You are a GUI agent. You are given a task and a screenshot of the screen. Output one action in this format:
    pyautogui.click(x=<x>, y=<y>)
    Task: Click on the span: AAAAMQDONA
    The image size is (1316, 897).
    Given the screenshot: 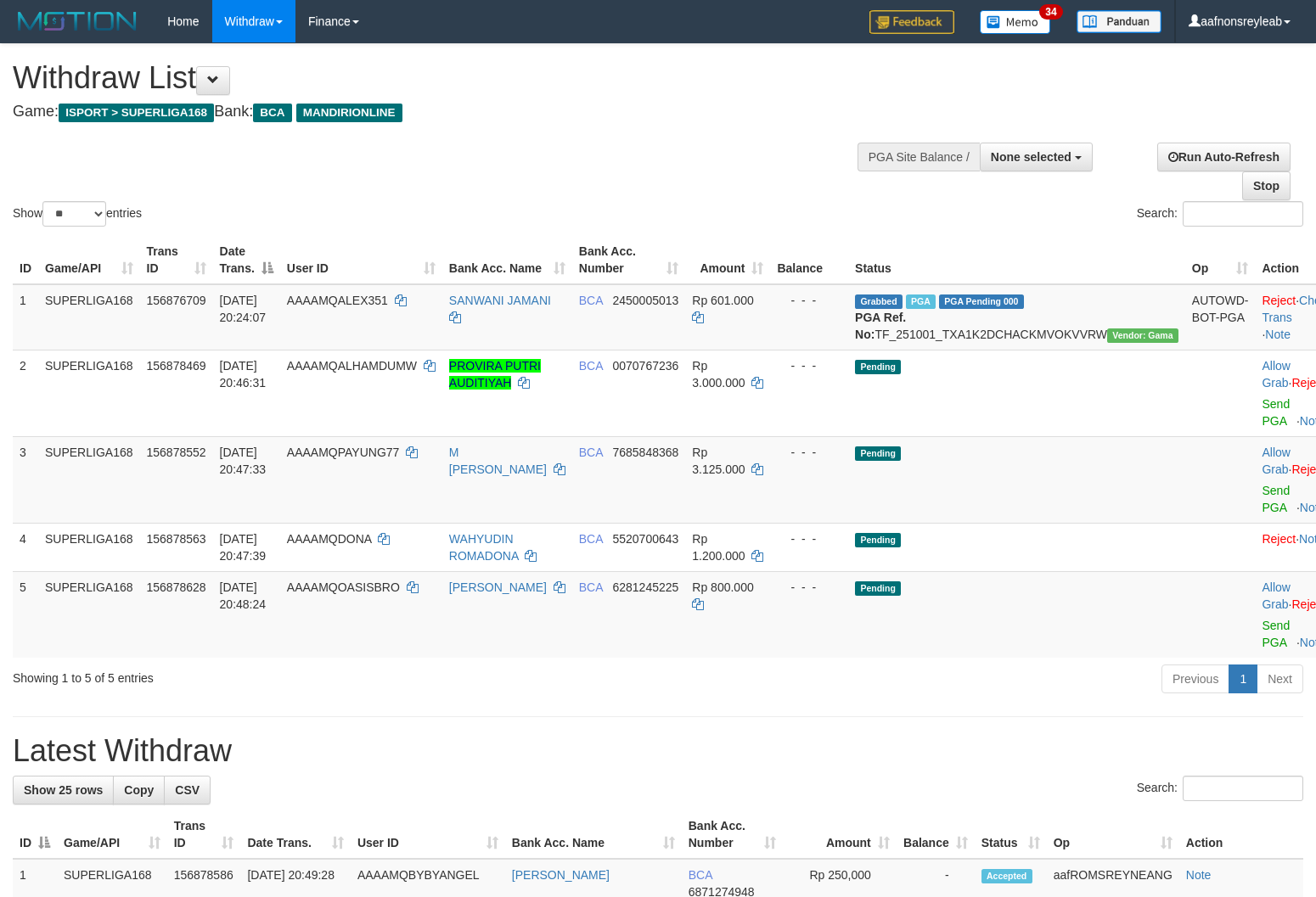 What is the action you would take?
    pyautogui.click(x=329, y=539)
    